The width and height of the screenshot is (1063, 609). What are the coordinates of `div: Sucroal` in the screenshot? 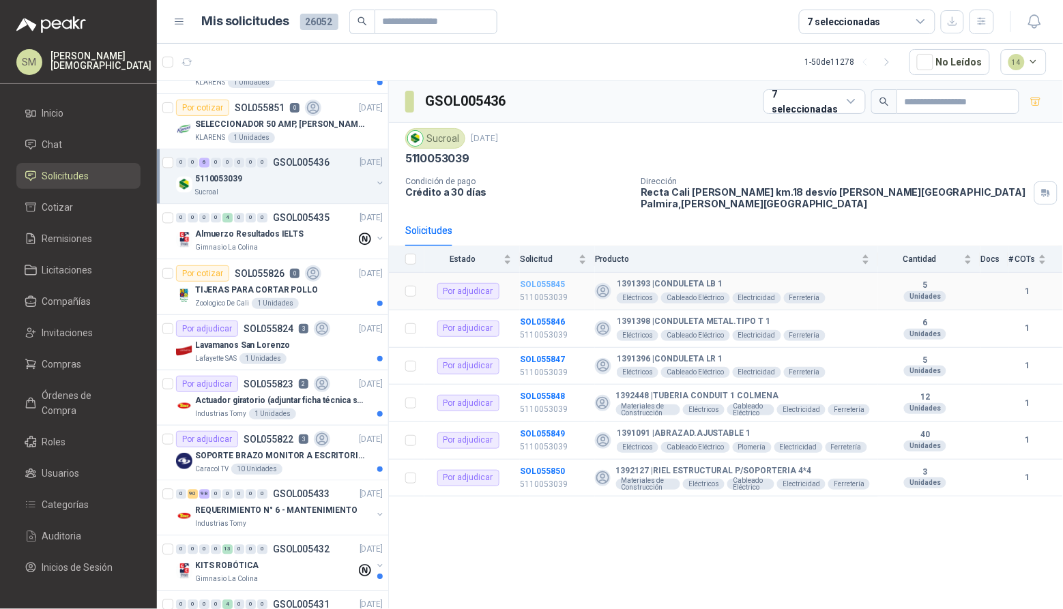 It's located at (435, 138).